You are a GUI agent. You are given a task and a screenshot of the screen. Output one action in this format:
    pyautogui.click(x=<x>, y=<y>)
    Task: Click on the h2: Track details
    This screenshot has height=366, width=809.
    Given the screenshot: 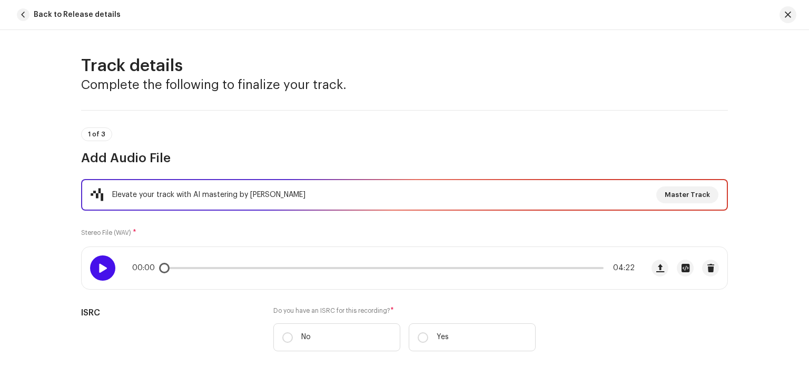 What is the action you would take?
    pyautogui.click(x=404, y=66)
    